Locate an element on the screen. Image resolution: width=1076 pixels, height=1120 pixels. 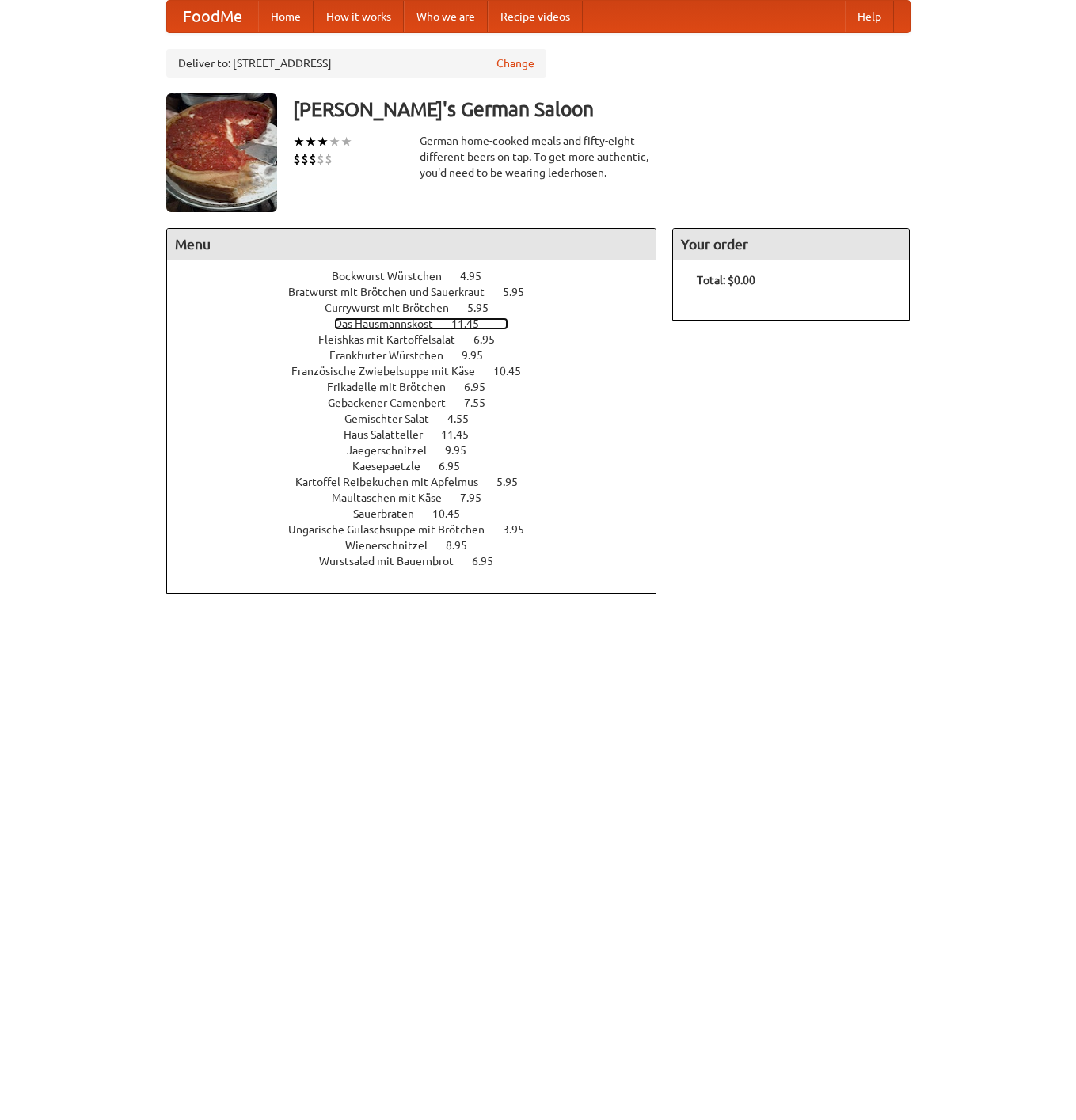
span: Das Hausmannskost is located at coordinates (391, 324).